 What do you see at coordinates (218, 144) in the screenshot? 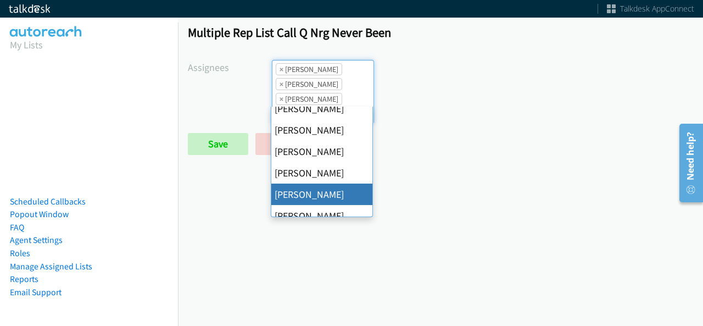
I see `input: Save` at bounding box center [218, 144].